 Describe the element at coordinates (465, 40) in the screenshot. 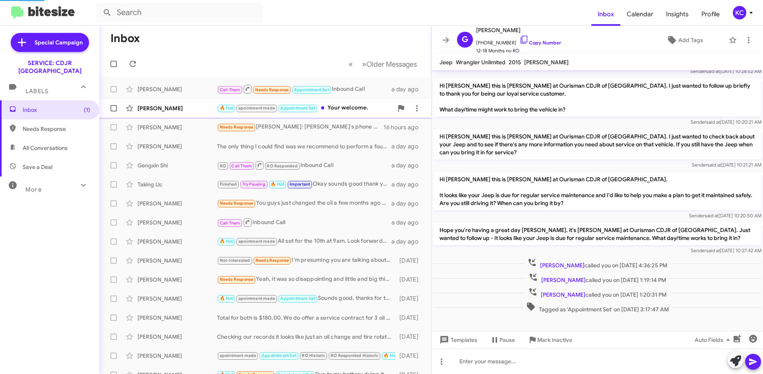

I see `span: G` at that location.